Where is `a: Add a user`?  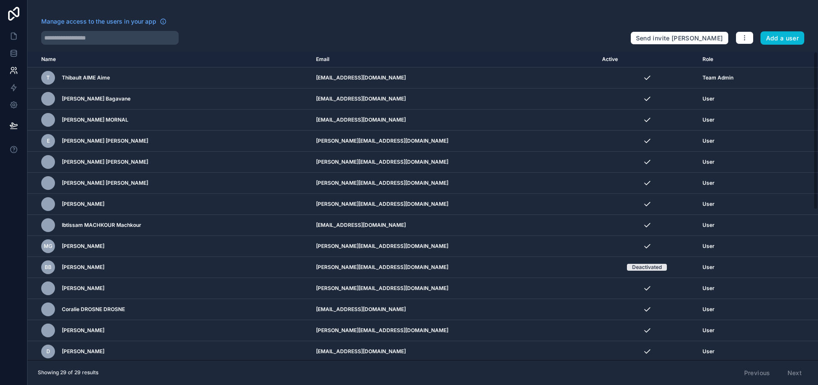
a: Add a user is located at coordinates (782, 38).